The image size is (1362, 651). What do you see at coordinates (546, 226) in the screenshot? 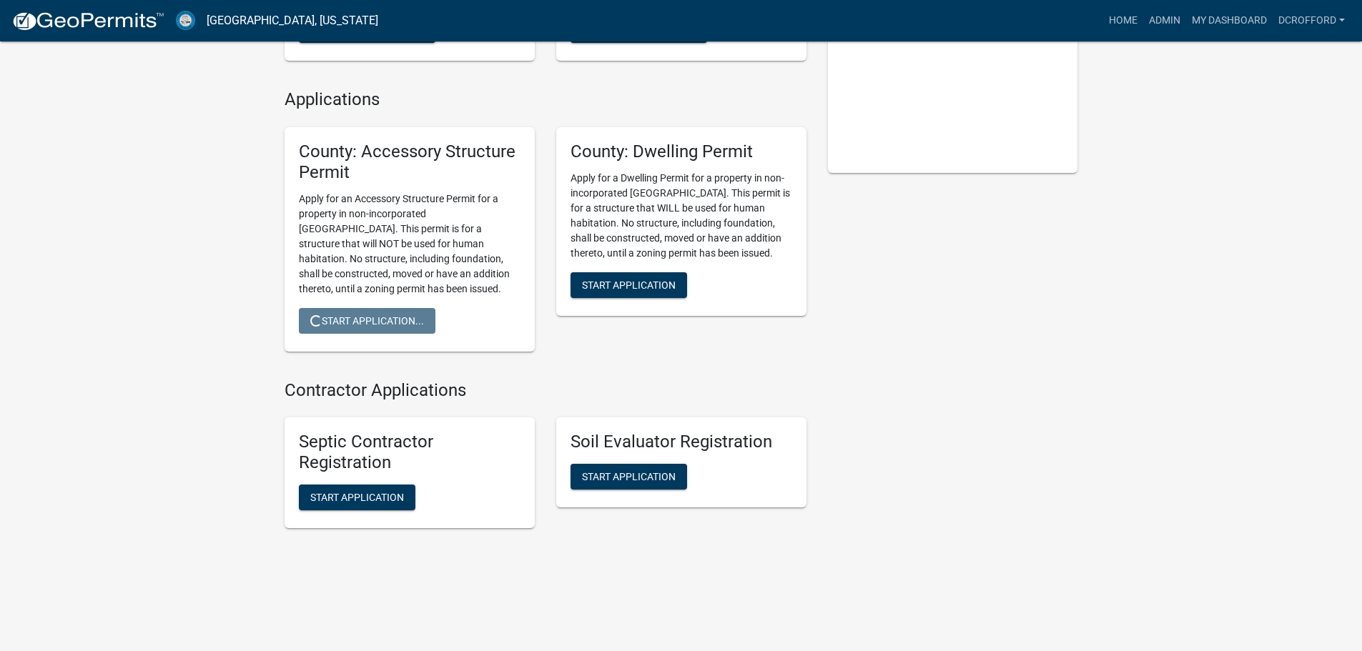
I see `wm-workflow-list-section: Applications` at bounding box center [546, 226].